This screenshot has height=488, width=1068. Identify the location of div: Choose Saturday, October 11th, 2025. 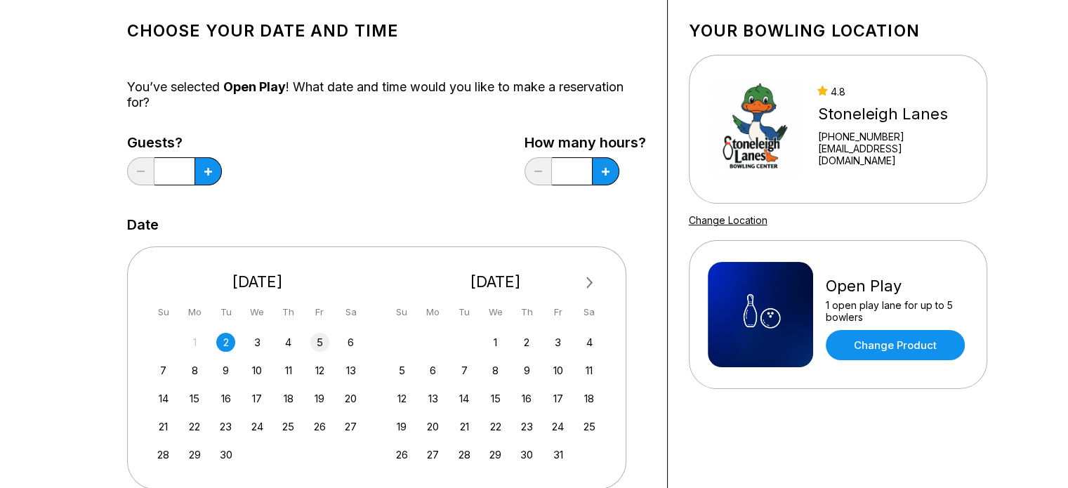
(589, 370).